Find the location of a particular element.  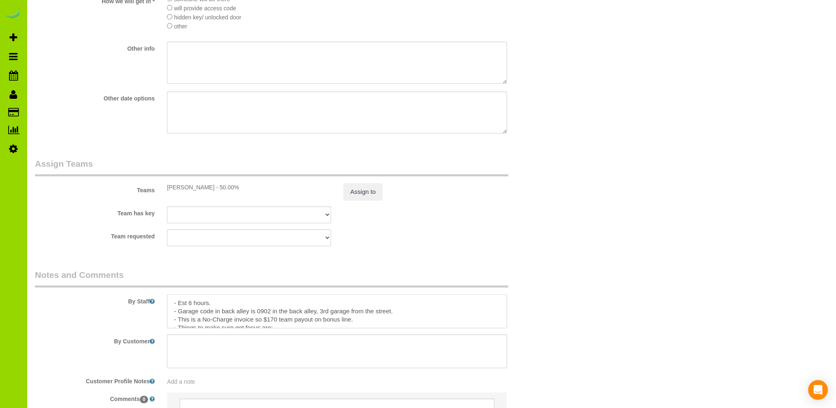

legend: Assign Teams is located at coordinates (271, 167).